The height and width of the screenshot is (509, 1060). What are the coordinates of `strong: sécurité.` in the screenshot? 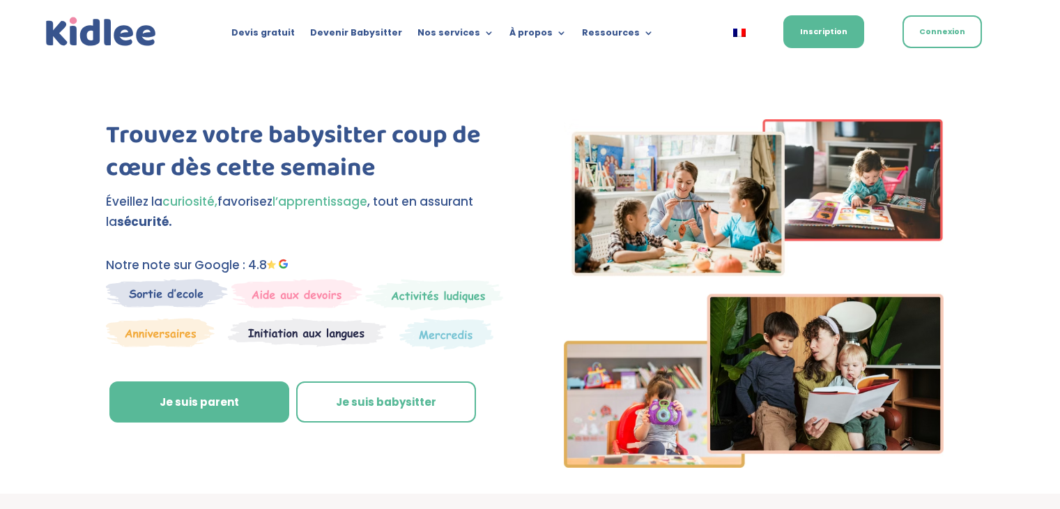 It's located at (144, 222).